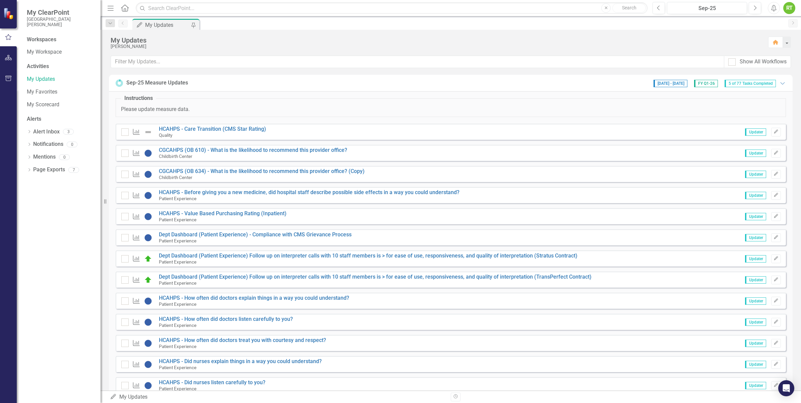 The image size is (801, 403). What do you see at coordinates (42, 40) in the screenshot?
I see `div: Workspaces` at bounding box center [42, 40].